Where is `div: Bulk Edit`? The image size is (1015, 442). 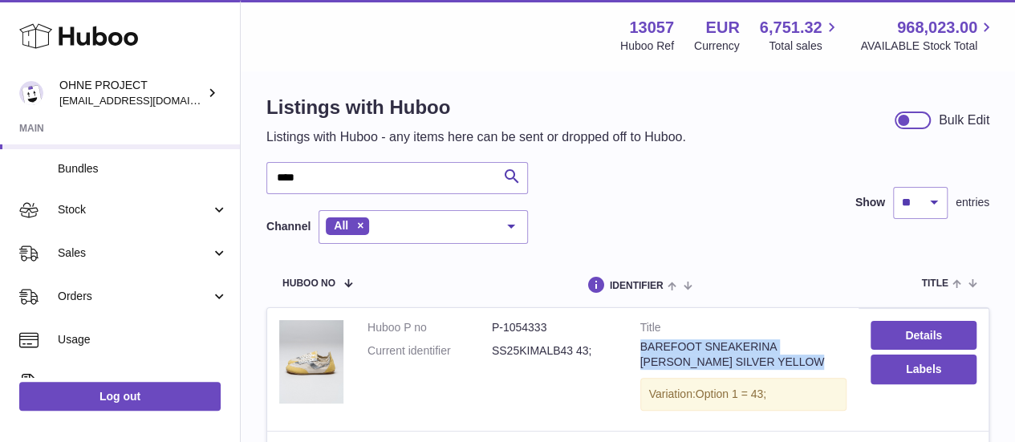
div: Bulk Edit is located at coordinates (964, 120).